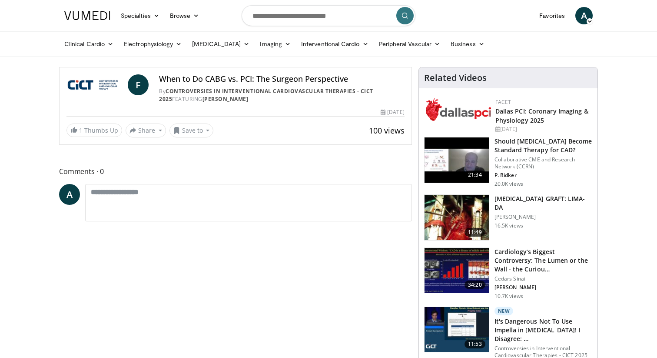  I want to click on h4: Related Videos, so click(455, 78).